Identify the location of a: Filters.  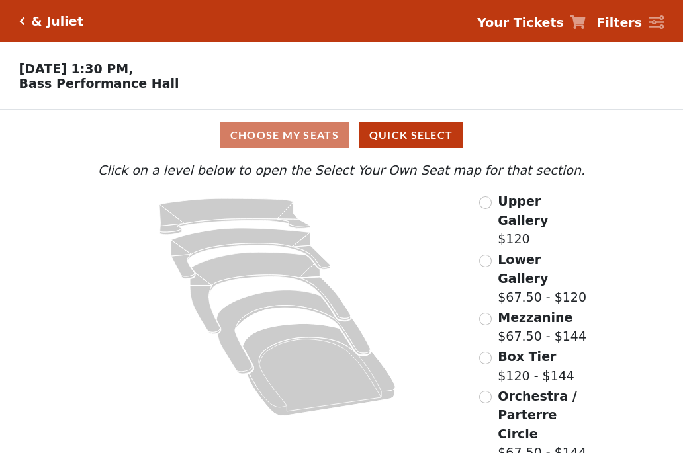
(630, 22).